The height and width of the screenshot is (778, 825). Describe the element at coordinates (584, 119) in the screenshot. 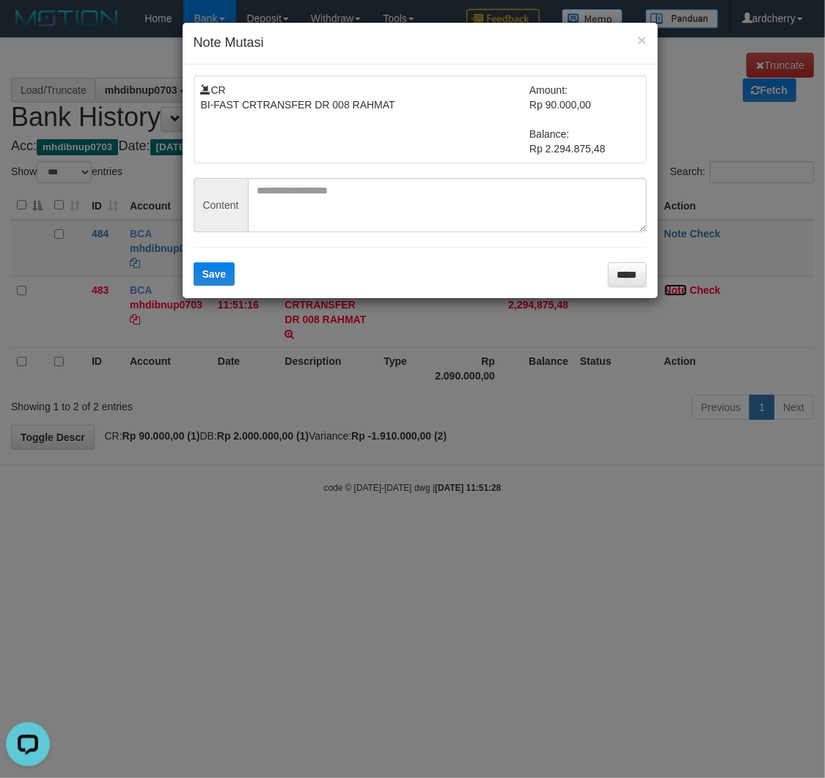

I see `td: Amount: Rp 90.000,00 Balance: Rp 2.294.875,48` at that location.